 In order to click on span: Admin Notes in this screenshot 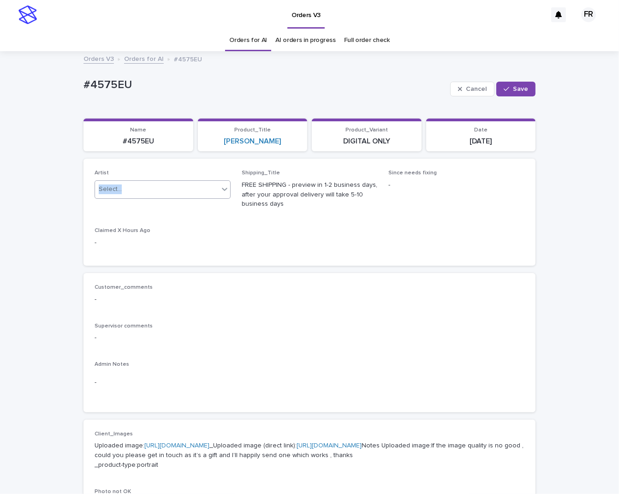, I will do `click(112, 364)`.